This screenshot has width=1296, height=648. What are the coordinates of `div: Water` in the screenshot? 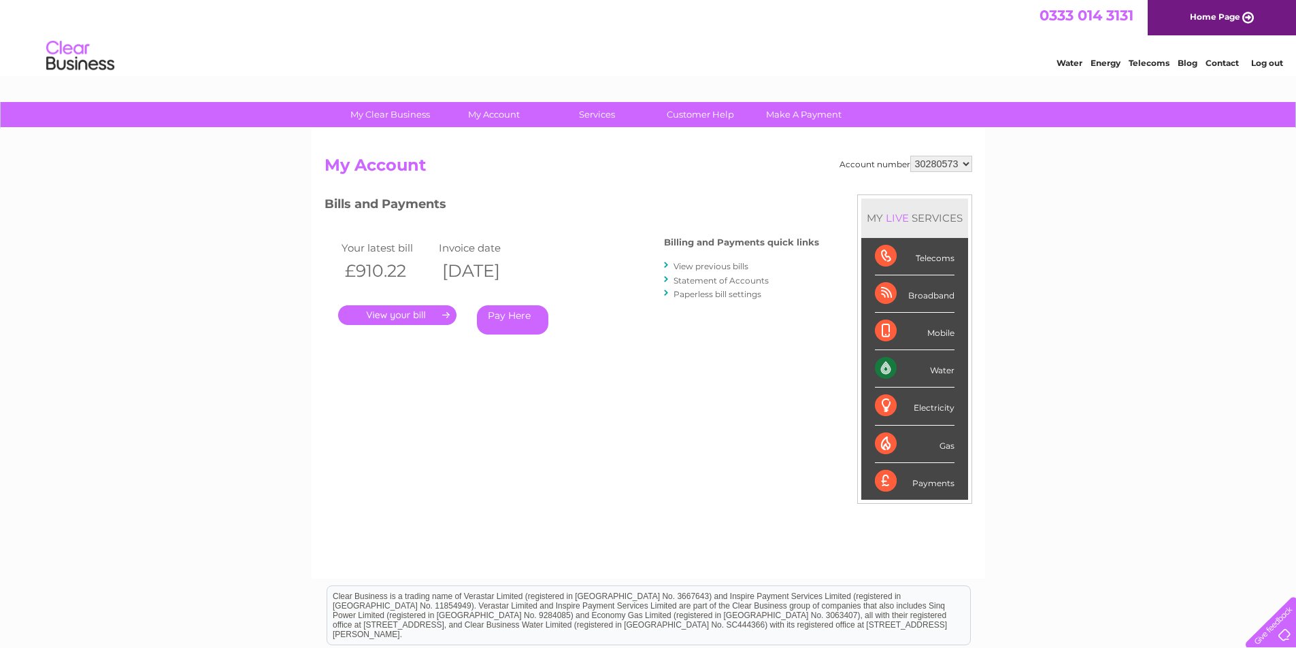 It's located at (914, 369).